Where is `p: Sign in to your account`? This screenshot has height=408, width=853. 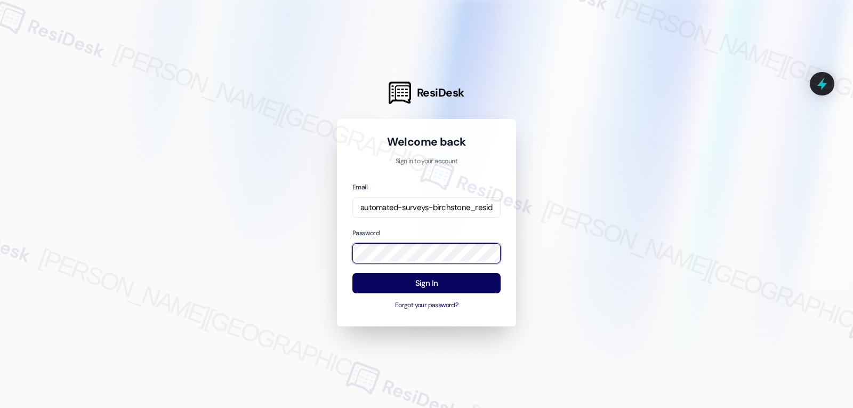
p: Sign in to your account is located at coordinates (427, 162).